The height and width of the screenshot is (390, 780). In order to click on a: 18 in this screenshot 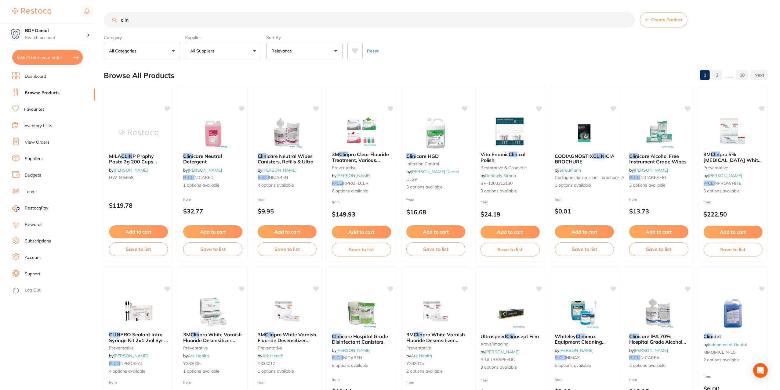, I will do `click(742, 75)`.